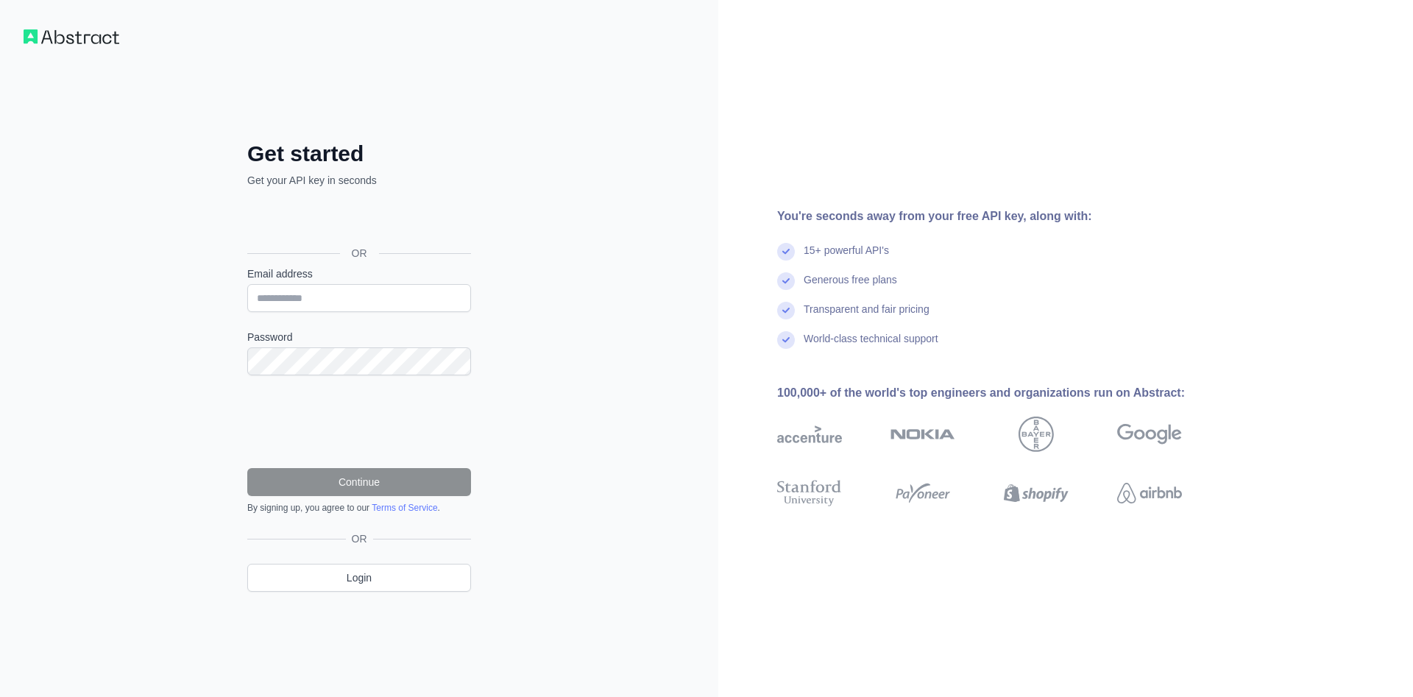 The image size is (1413, 697). Describe the element at coordinates (359, 180) in the screenshot. I see `p: Get your API key in seconds` at that location.